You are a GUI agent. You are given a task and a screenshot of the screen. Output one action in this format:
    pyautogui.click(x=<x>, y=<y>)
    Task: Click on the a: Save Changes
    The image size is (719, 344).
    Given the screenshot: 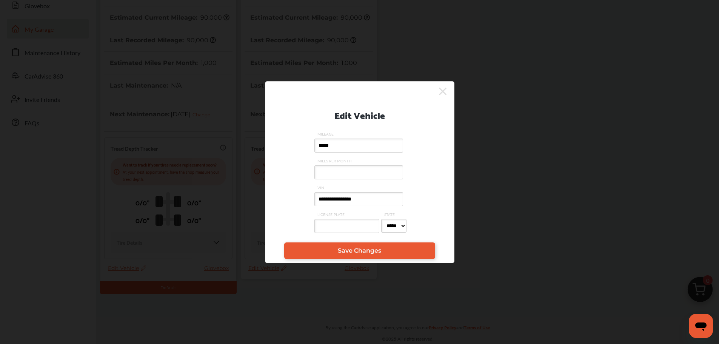 What is the action you would take?
    pyautogui.click(x=360, y=251)
    